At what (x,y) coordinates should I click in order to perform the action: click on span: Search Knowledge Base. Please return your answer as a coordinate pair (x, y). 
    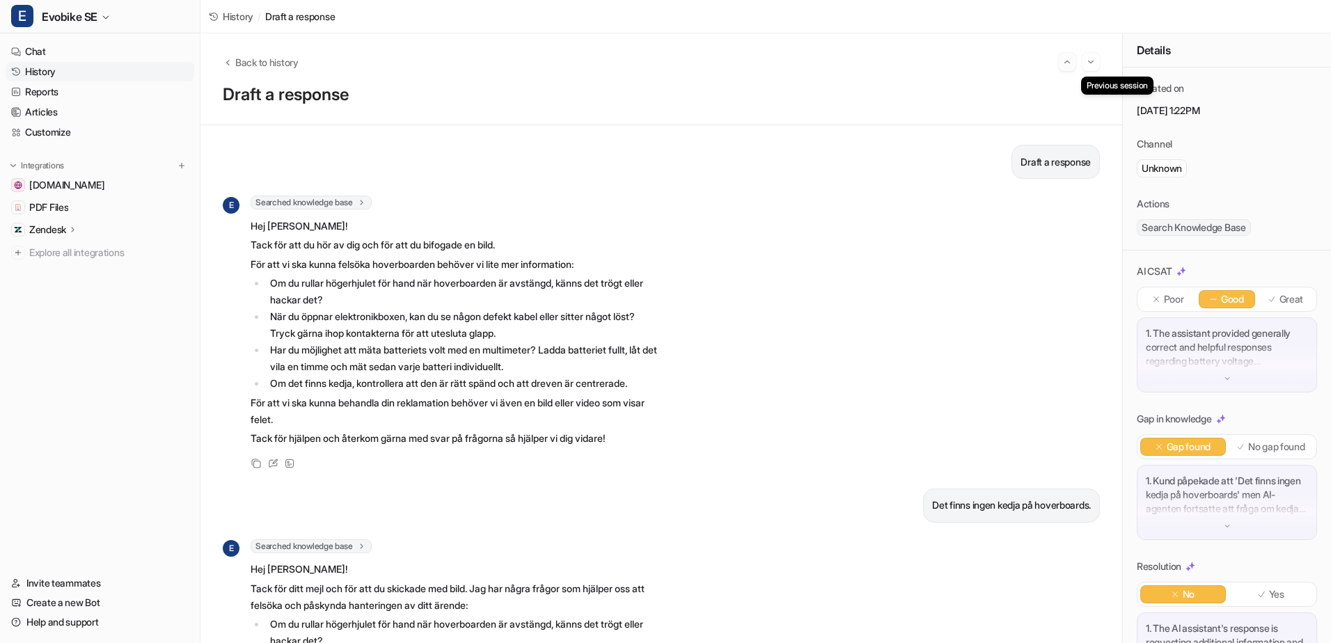
    Looking at the image, I should click on (1194, 228).